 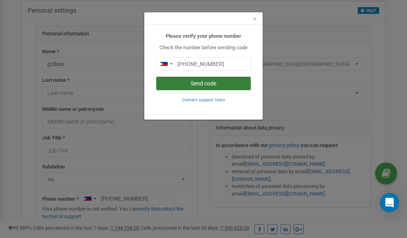 What do you see at coordinates (203, 36) in the screenshot?
I see `b: Please verify your phone number` at bounding box center [203, 36].